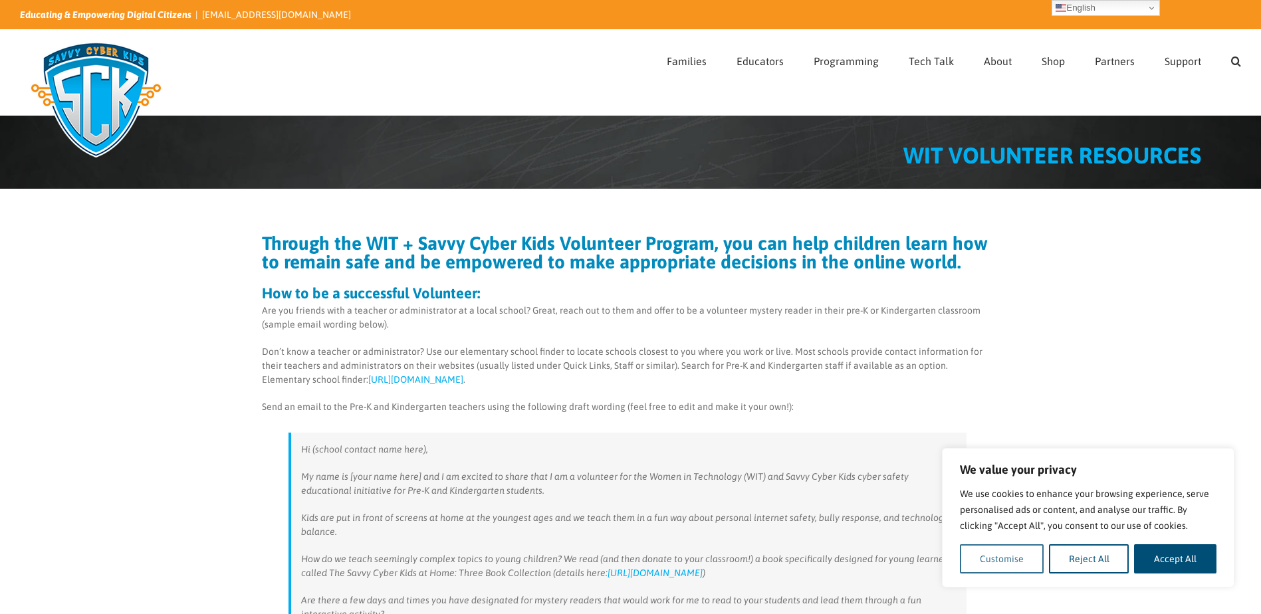 This screenshot has width=1261, height=614. What do you see at coordinates (1053, 61) in the screenshot?
I see `span: Shop` at bounding box center [1053, 61].